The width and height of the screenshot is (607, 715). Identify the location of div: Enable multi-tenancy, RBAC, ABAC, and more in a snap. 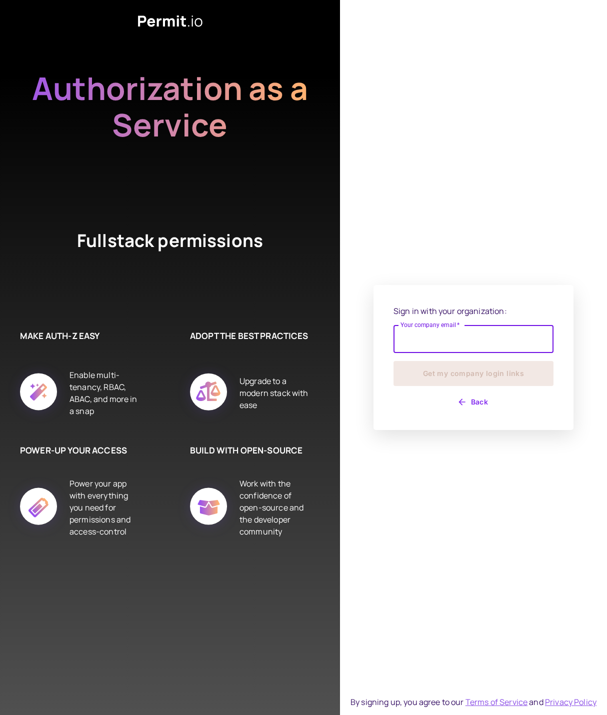
(105, 393).